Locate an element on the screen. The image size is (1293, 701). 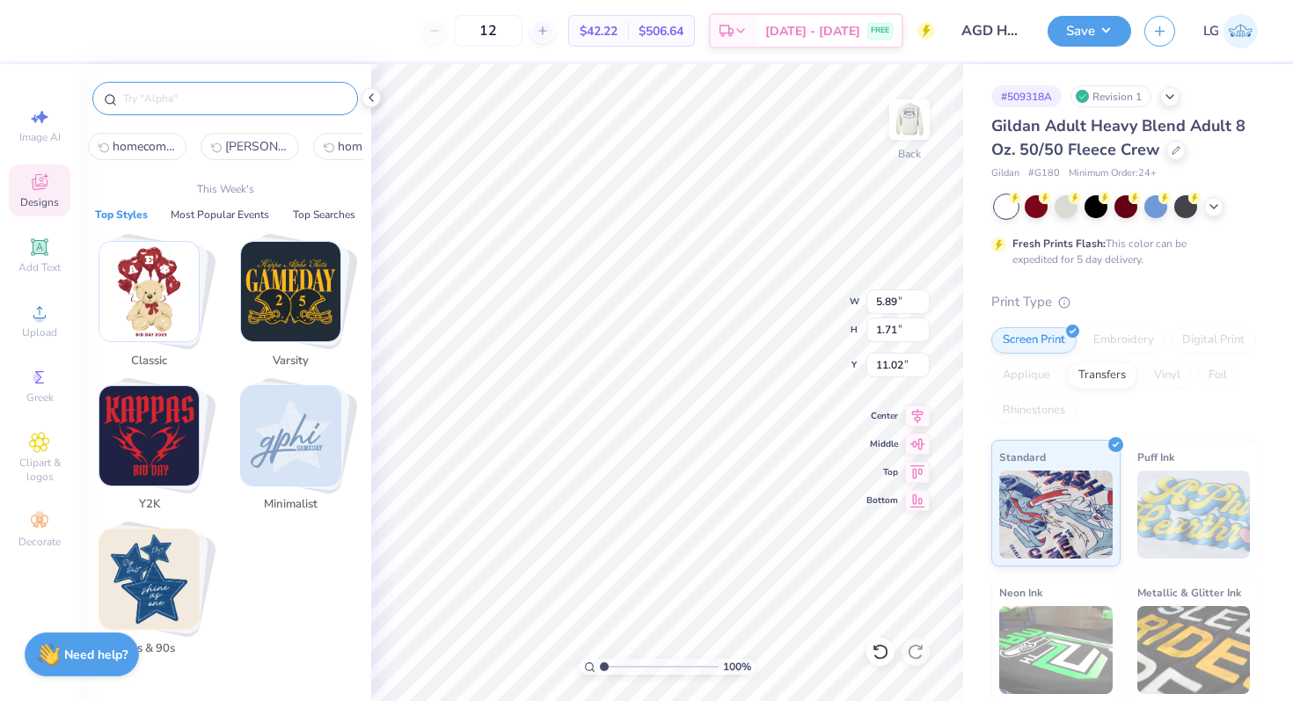
span: Neon Ink is located at coordinates (1020, 592).